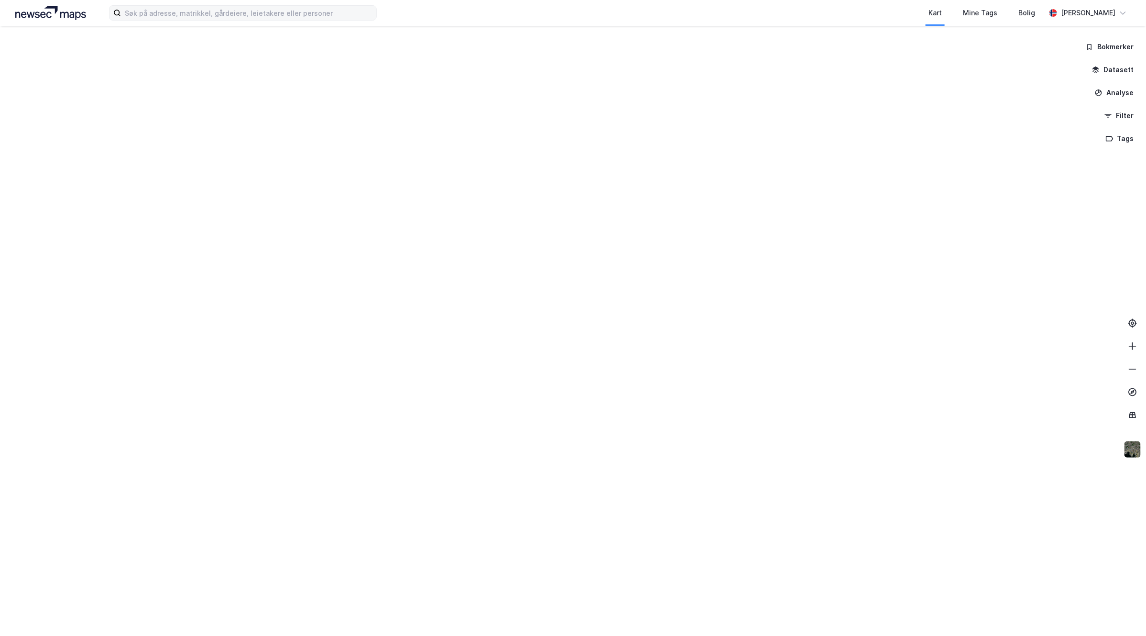 The width and height of the screenshot is (1146, 636). I want to click on div: Bolig, so click(1026, 13).